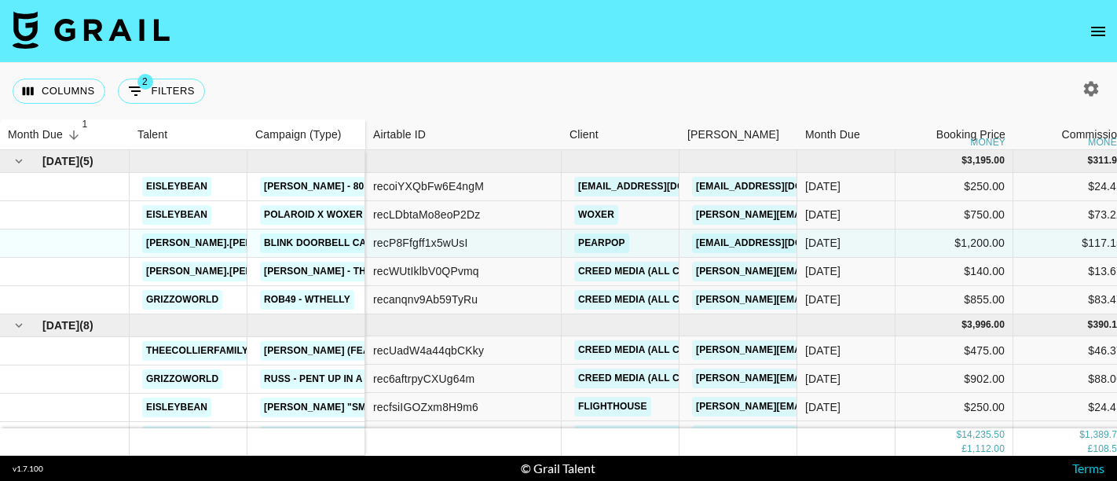 The image size is (1117, 481). I want to click on div: $750.00, so click(955, 215).